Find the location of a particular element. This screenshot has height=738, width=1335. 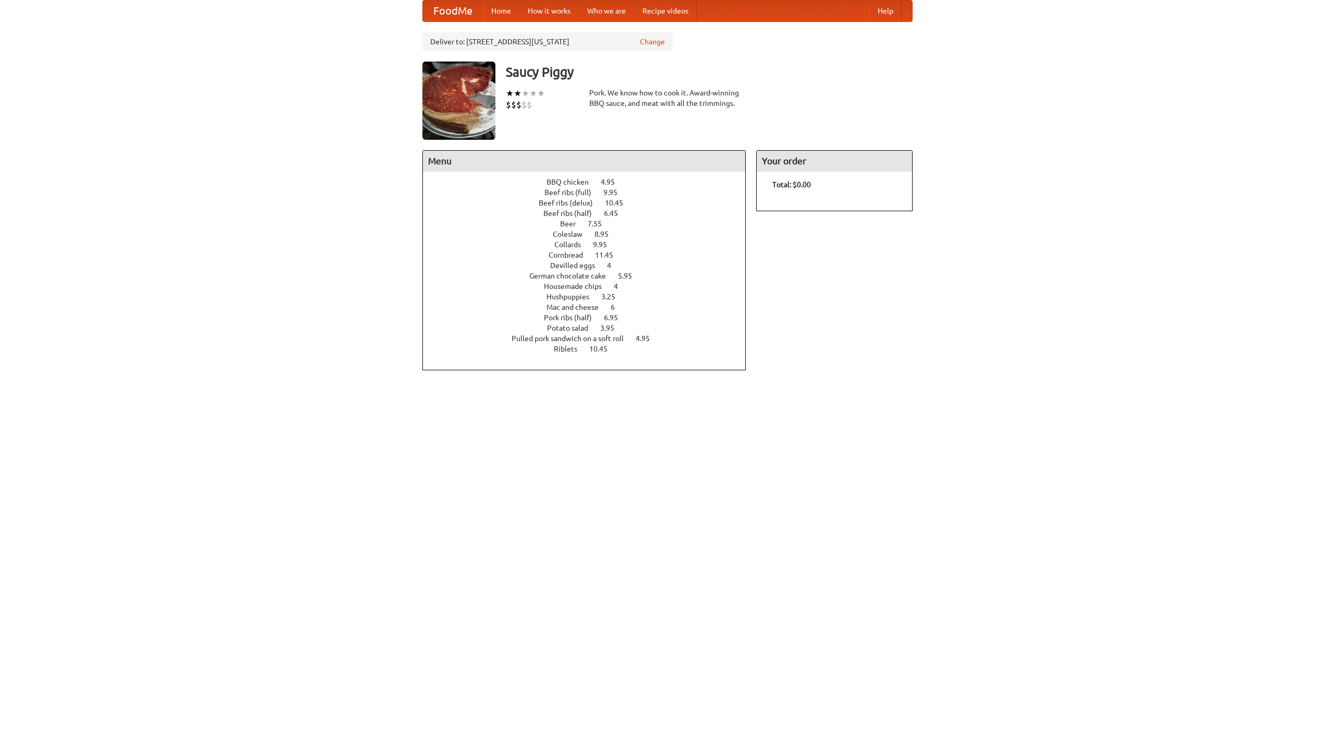

a: Home is located at coordinates (501, 11).